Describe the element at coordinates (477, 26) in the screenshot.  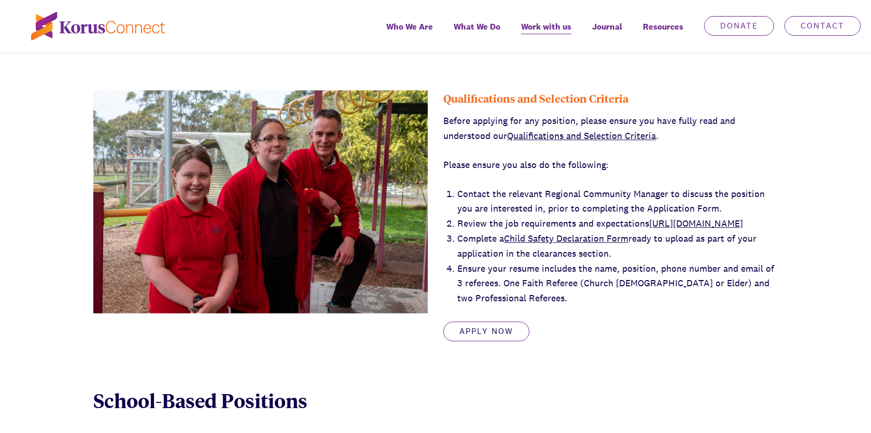
I see `span: What We Do` at that location.